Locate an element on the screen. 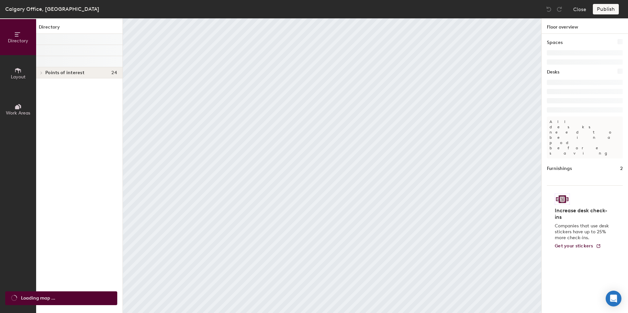 This screenshot has width=628, height=313. h1: Directory is located at coordinates (79, 29).